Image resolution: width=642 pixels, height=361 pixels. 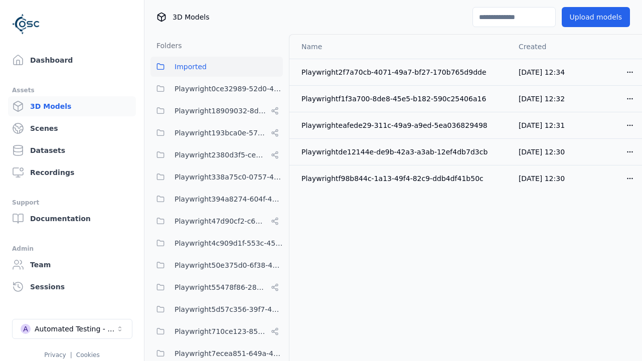 What do you see at coordinates (72, 90) in the screenshot?
I see `div: Assets` at bounding box center [72, 90].